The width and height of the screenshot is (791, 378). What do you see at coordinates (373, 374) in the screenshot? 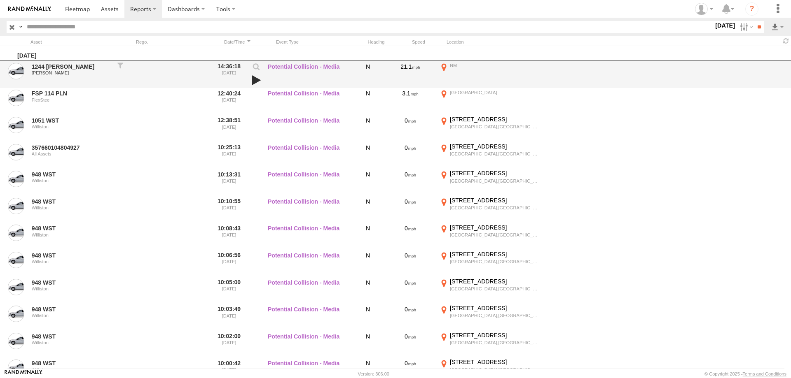
I see `div: Version: 306.00` at bounding box center [373, 374].